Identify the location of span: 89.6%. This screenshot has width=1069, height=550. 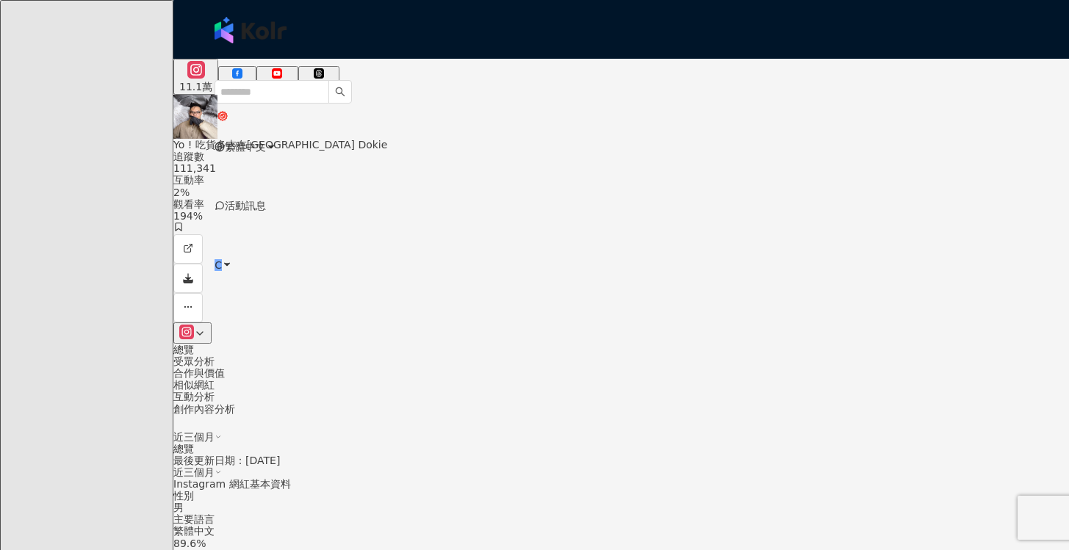
(190, 544).